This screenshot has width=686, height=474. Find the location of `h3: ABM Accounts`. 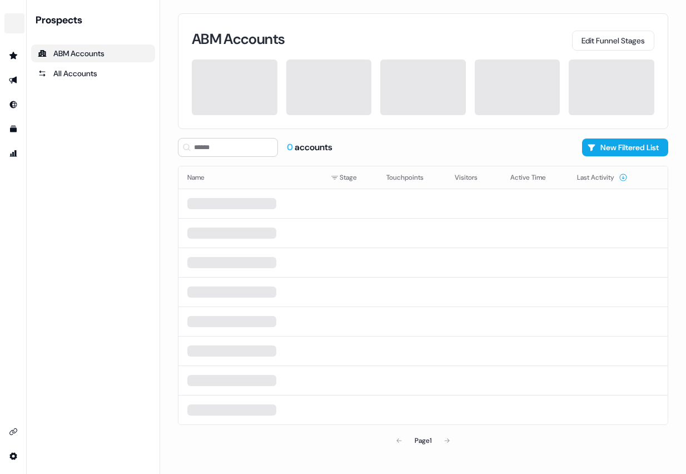

h3: ABM Accounts is located at coordinates (238, 39).